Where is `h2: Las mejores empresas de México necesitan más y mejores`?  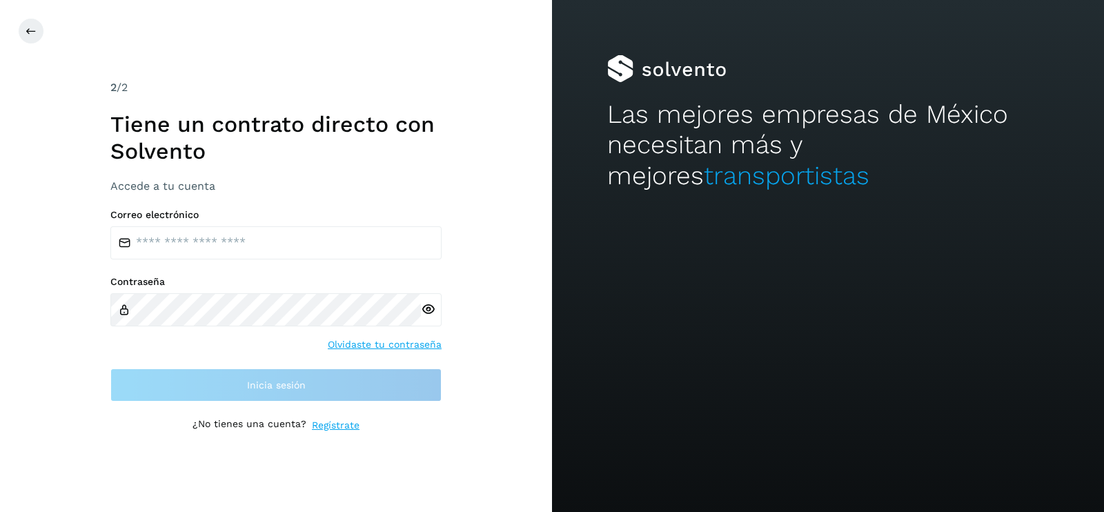
h2: Las mejores empresas de México necesitan más y mejores is located at coordinates (828, 145).